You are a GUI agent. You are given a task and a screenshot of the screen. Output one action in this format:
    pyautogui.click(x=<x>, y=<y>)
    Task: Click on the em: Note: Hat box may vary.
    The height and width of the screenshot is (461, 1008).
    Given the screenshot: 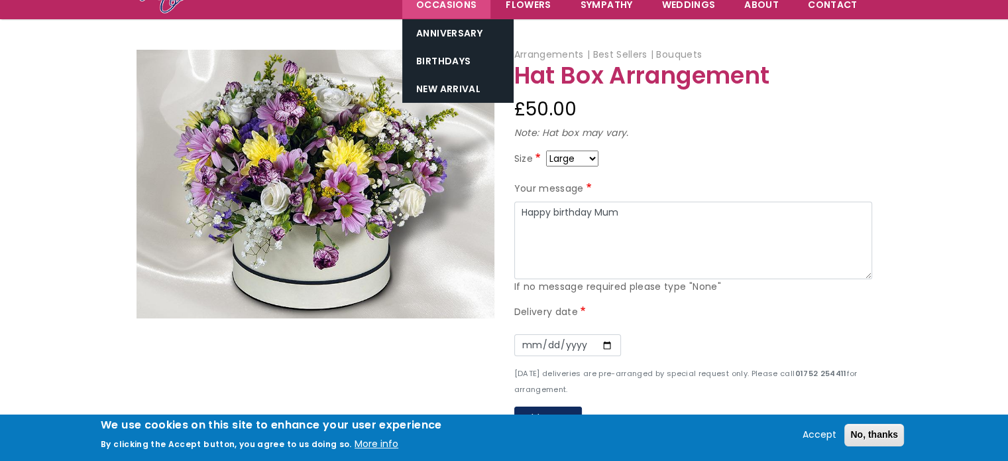 What is the action you would take?
    pyautogui.click(x=571, y=133)
    